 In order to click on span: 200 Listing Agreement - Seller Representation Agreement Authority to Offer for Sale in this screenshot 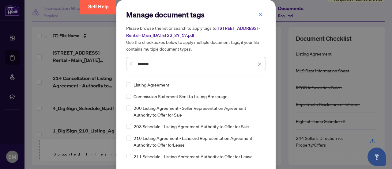, I will do `click(198, 111)`.